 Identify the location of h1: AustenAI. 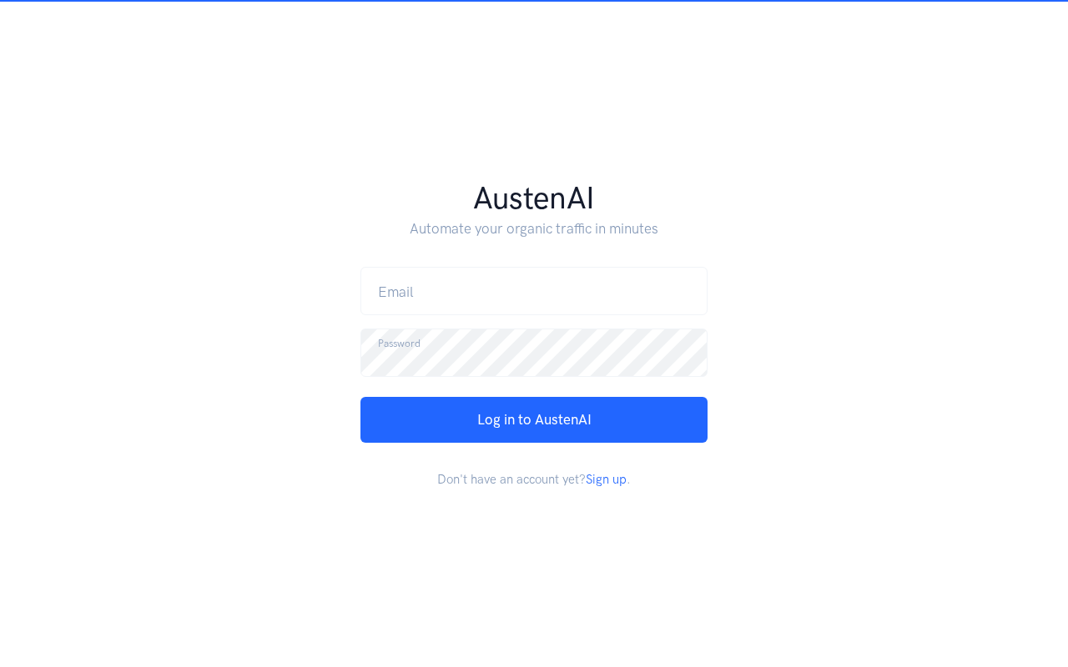
(534, 198).